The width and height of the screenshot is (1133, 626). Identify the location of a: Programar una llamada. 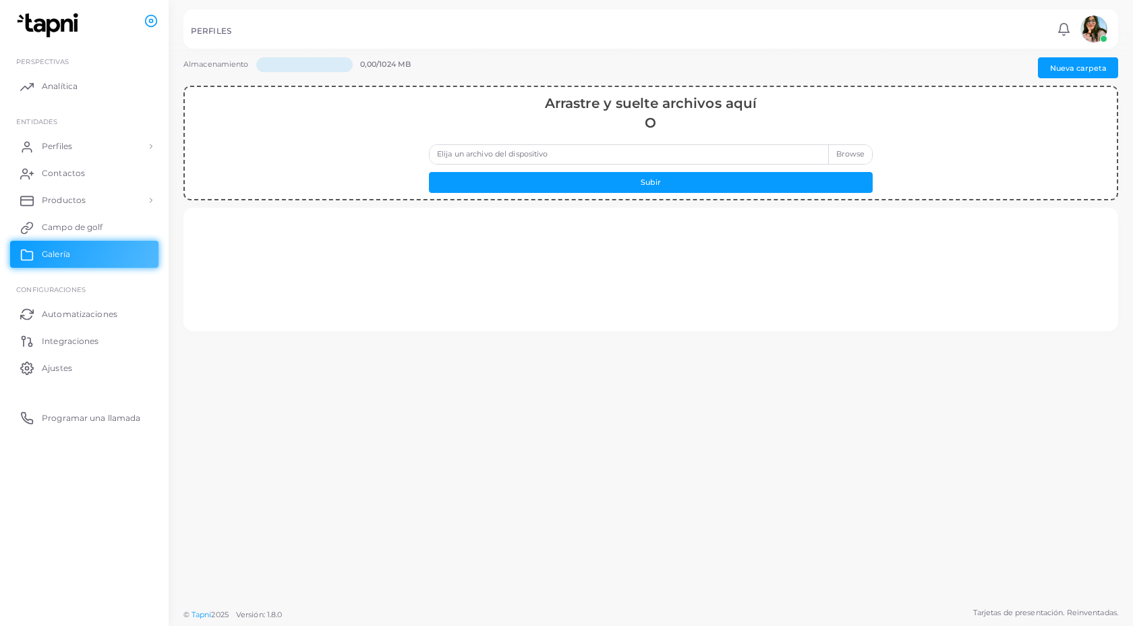
(84, 418).